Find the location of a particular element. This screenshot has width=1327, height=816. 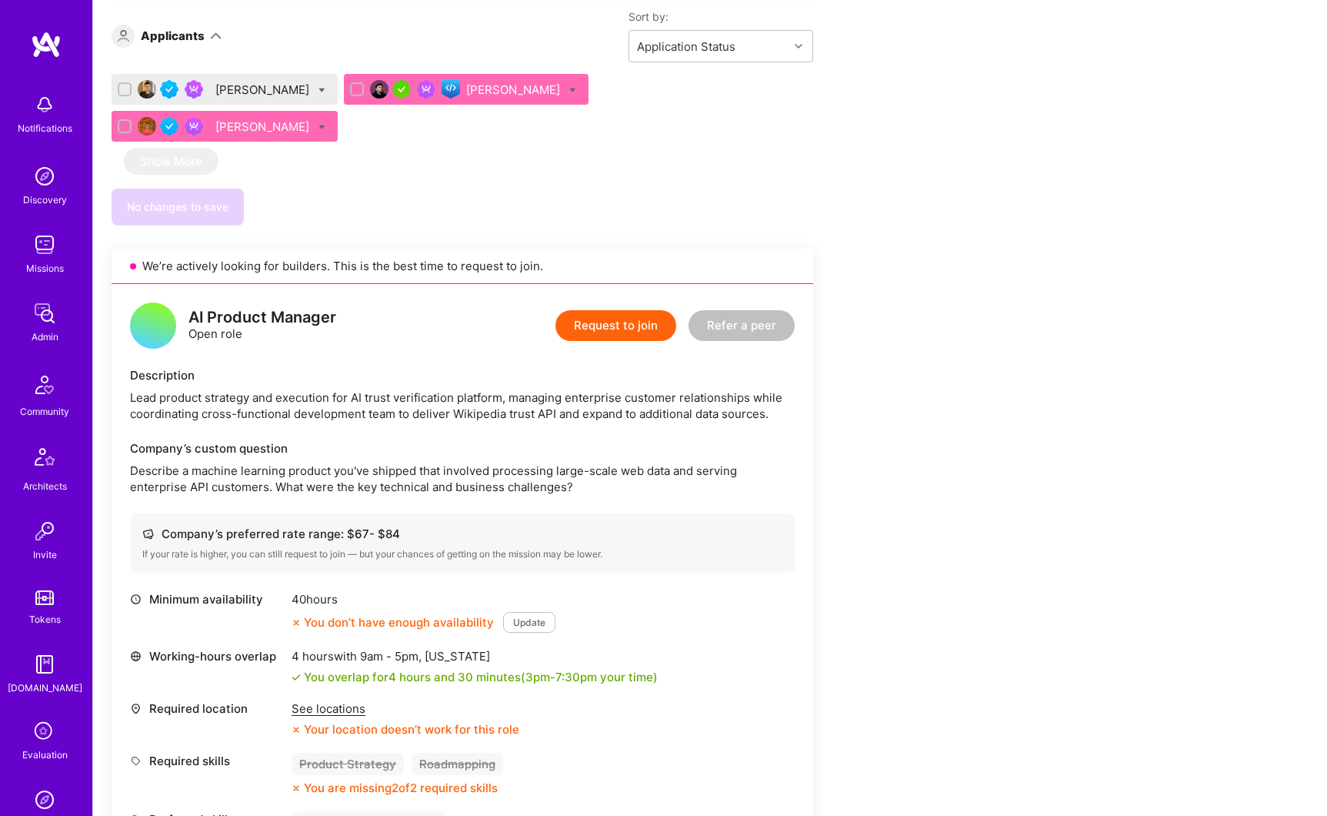

div: If your rate is higher, you can still request to join — but your chances of getting on the missio... is located at coordinates (463, 554).